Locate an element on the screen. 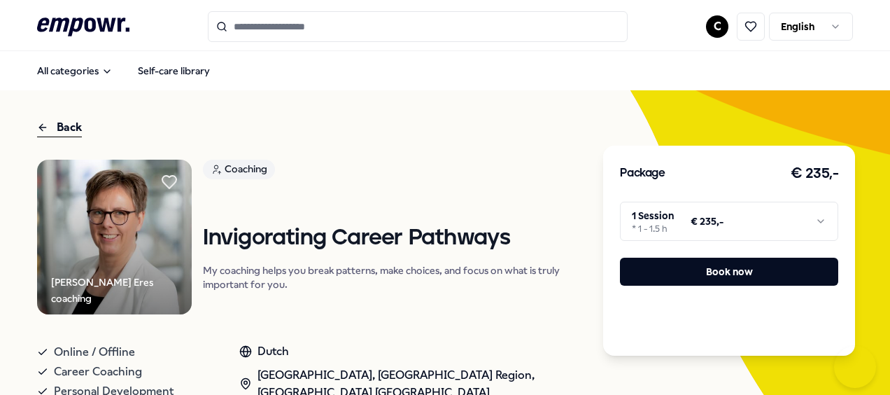 The image size is (890, 395). div: Back is located at coordinates (59, 127).